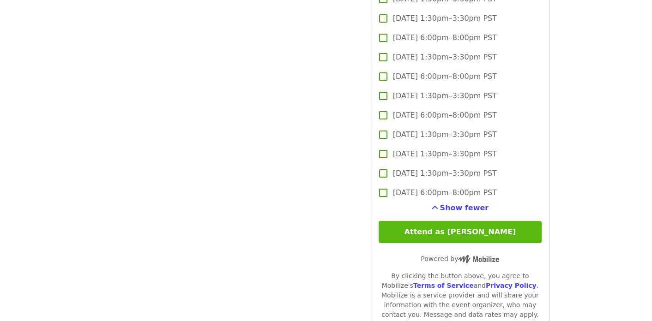  What do you see at coordinates (443, 286) in the screenshot?
I see `a: Terms of Service` at bounding box center [443, 286].